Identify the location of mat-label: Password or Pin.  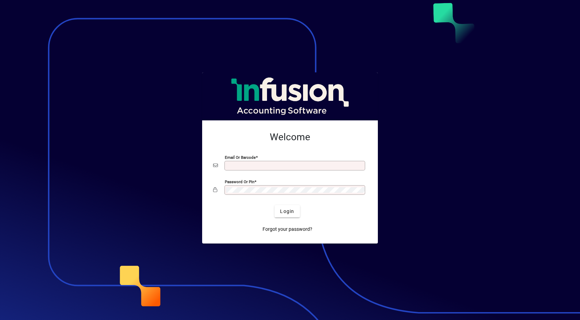
(240, 182).